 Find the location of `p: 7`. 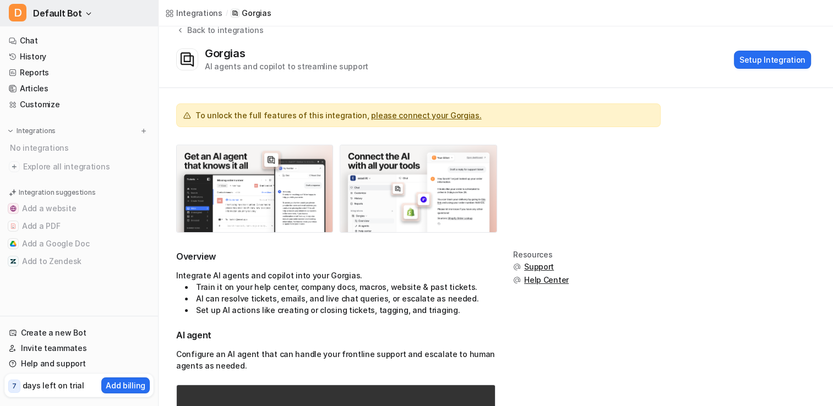

p: 7 is located at coordinates (14, 386).